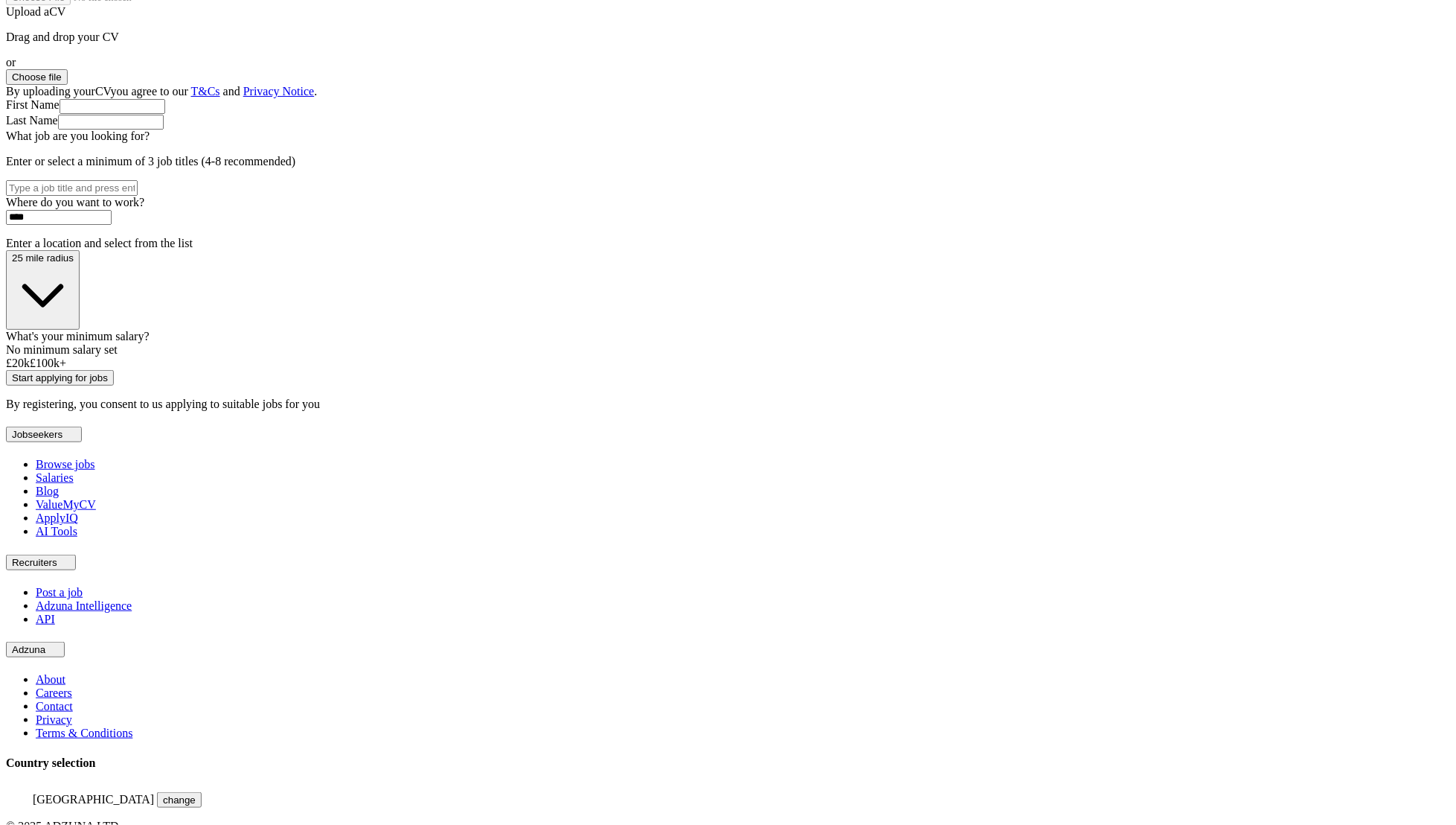 The height and width of the screenshot is (825, 1456). Describe the element at coordinates (36, 12) in the screenshot. I see `label: Upload a CV` at that location.